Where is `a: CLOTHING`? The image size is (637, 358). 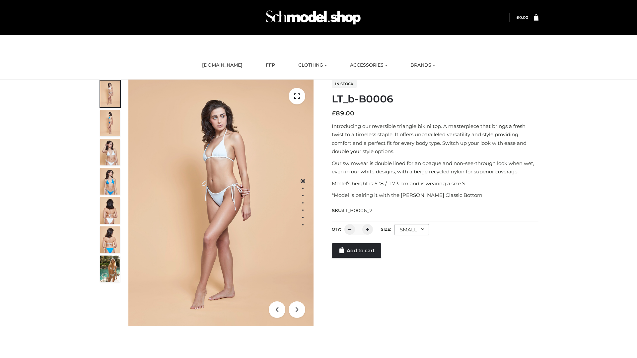 a: CLOTHING is located at coordinates (313, 65).